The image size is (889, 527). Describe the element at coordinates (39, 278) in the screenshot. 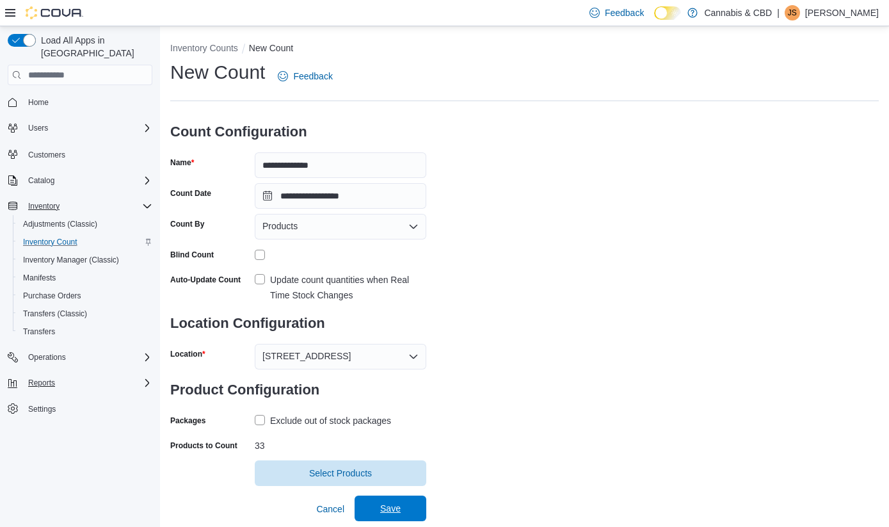

I see `a: Manifests` at that location.